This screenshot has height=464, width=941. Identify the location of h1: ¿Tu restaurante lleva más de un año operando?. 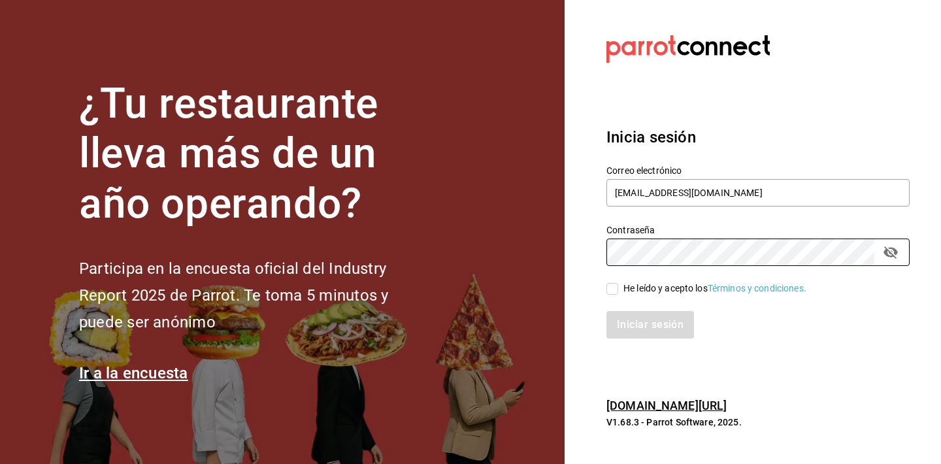
(255, 154).